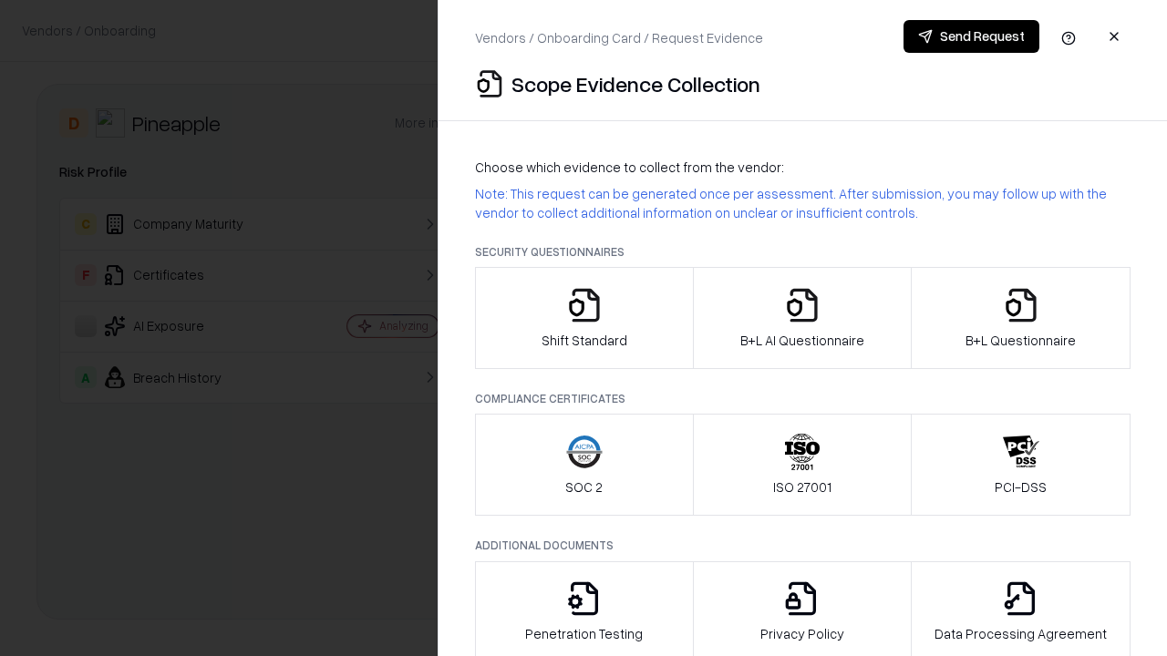 The image size is (1167, 656). Describe the element at coordinates (619, 37) in the screenshot. I see `p: Vendors / Onboarding Card / Request Evidence` at that location.